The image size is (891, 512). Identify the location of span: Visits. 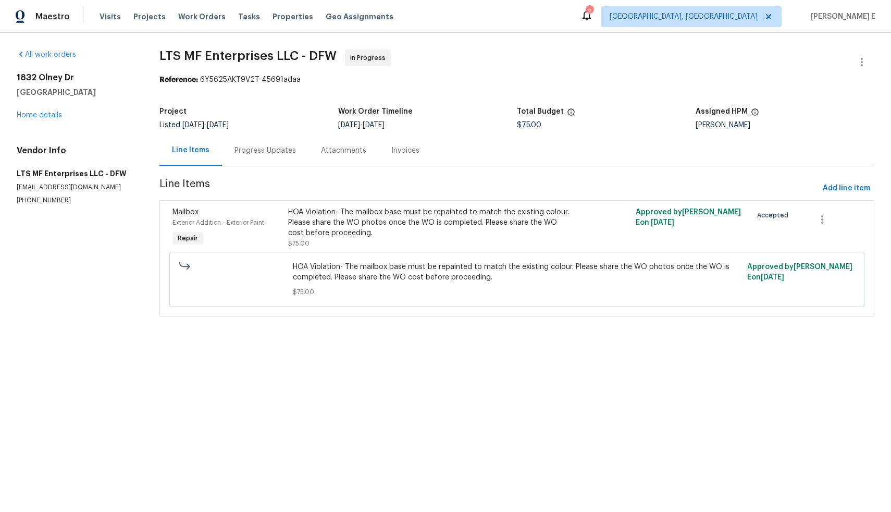
(110, 17).